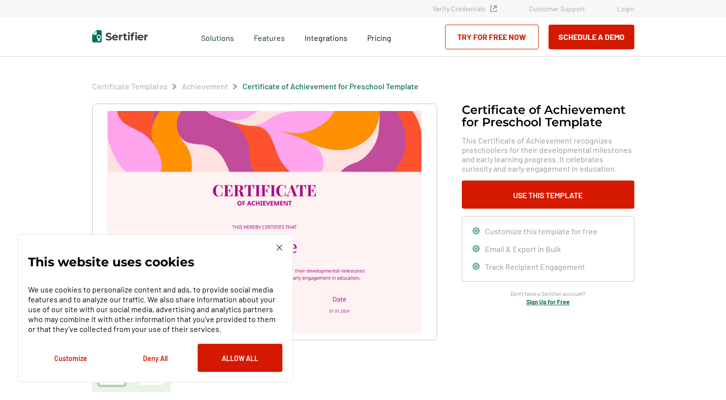  What do you see at coordinates (492, 37) in the screenshot?
I see `a: Try for Free Now` at bounding box center [492, 37].